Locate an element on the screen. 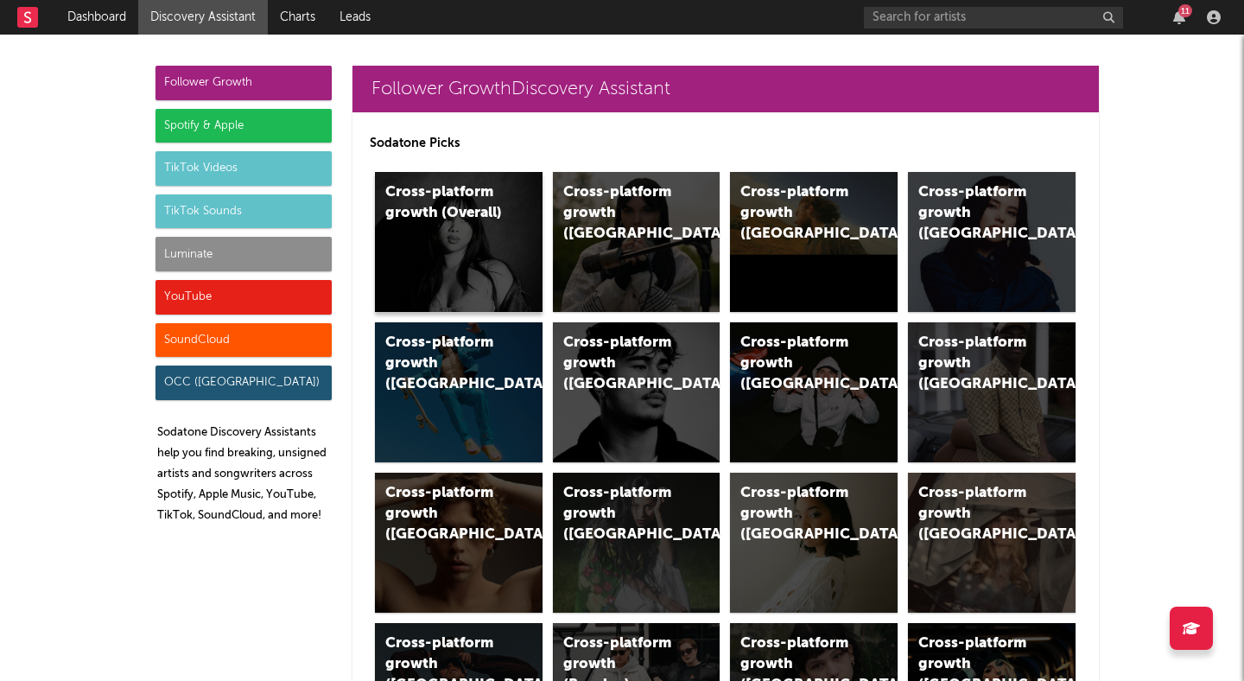  input: Search for artists is located at coordinates (994, 17).